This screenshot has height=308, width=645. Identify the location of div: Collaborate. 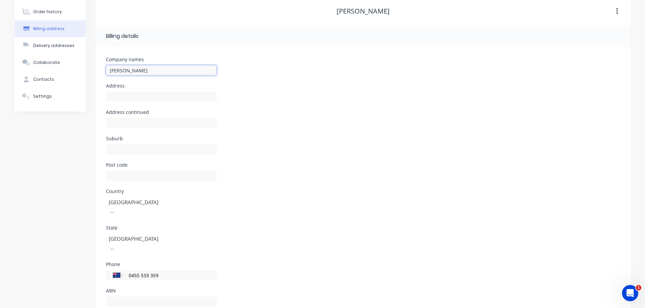
(46, 63).